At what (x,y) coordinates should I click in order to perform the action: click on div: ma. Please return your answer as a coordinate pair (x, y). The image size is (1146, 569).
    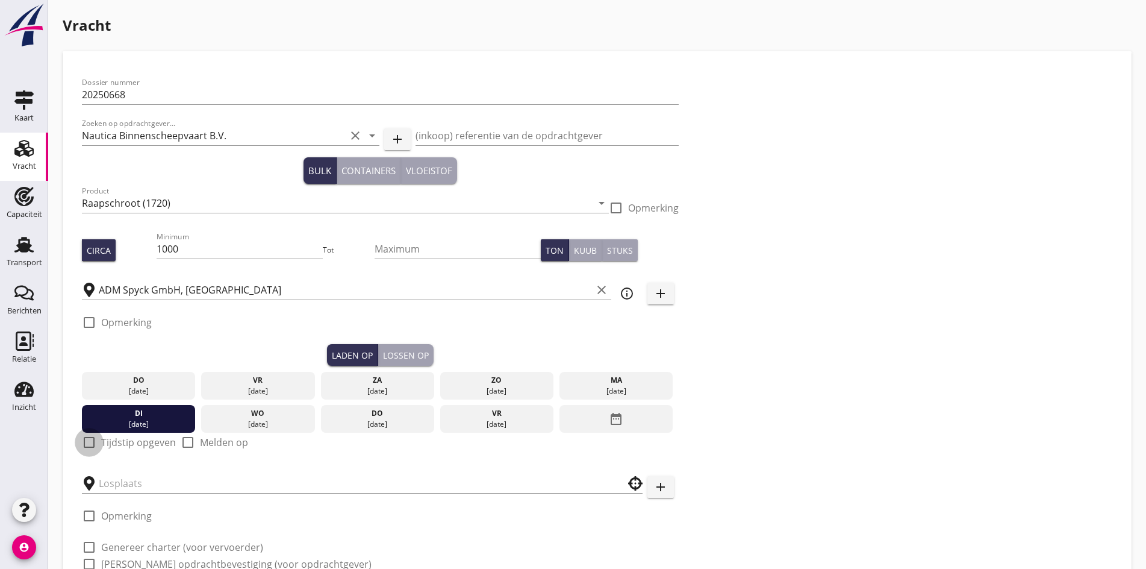
    Looking at the image, I should click on (616, 380).